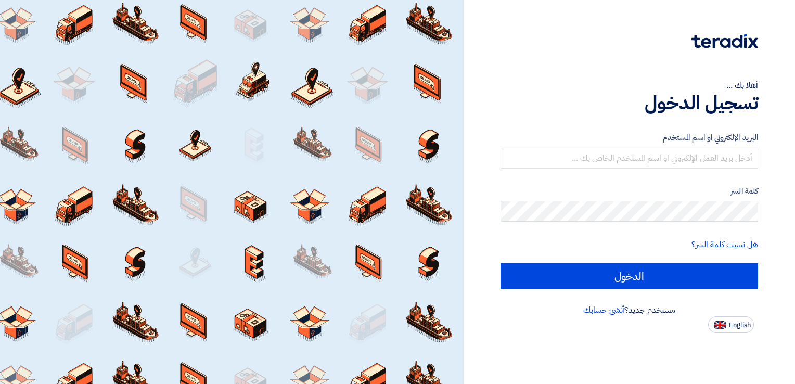  Describe the element at coordinates (731, 325) in the screenshot. I see `button: English` at that location.